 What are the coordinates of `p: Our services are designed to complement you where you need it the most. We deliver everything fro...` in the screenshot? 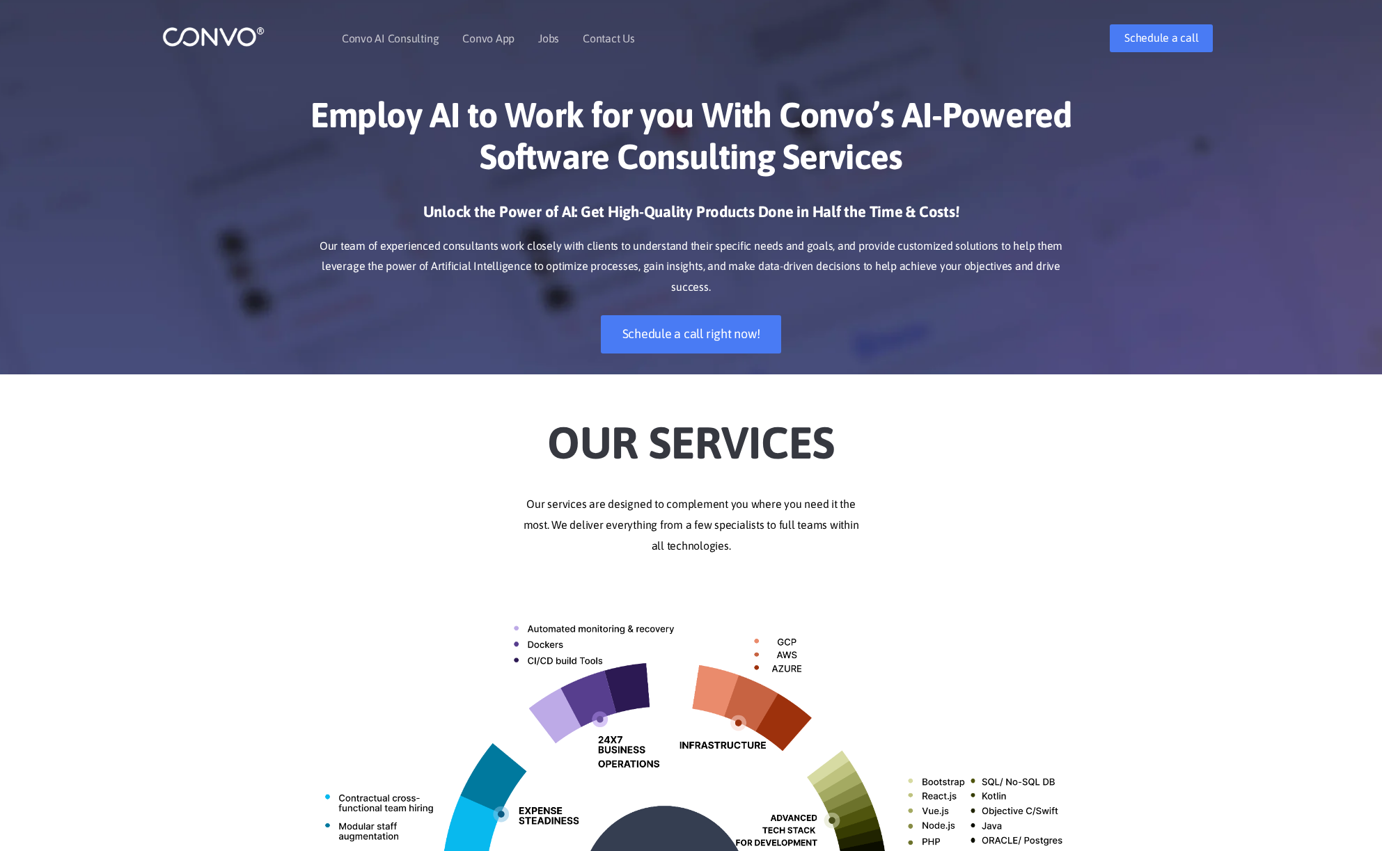 It's located at (691, 526).